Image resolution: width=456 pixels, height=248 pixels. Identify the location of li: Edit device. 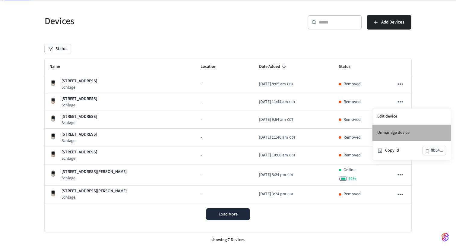
(412, 117).